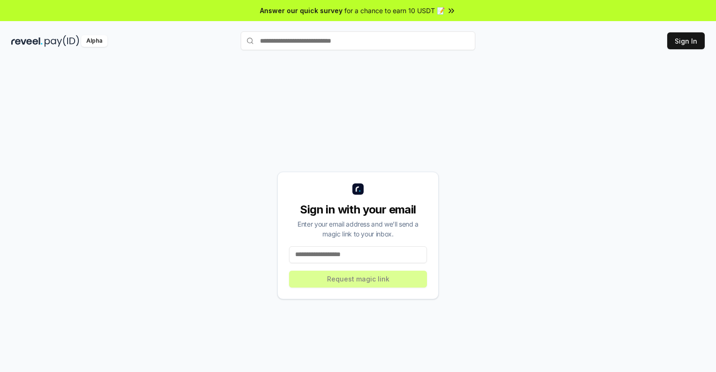  I want to click on img: logo_small, so click(358, 189).